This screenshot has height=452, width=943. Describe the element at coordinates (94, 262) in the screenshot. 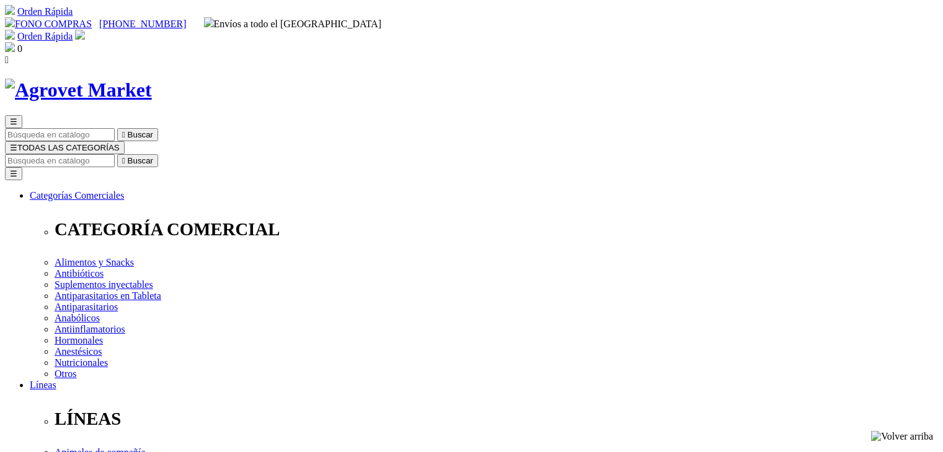

I see `a: Alimentos y Snacks` at that location.